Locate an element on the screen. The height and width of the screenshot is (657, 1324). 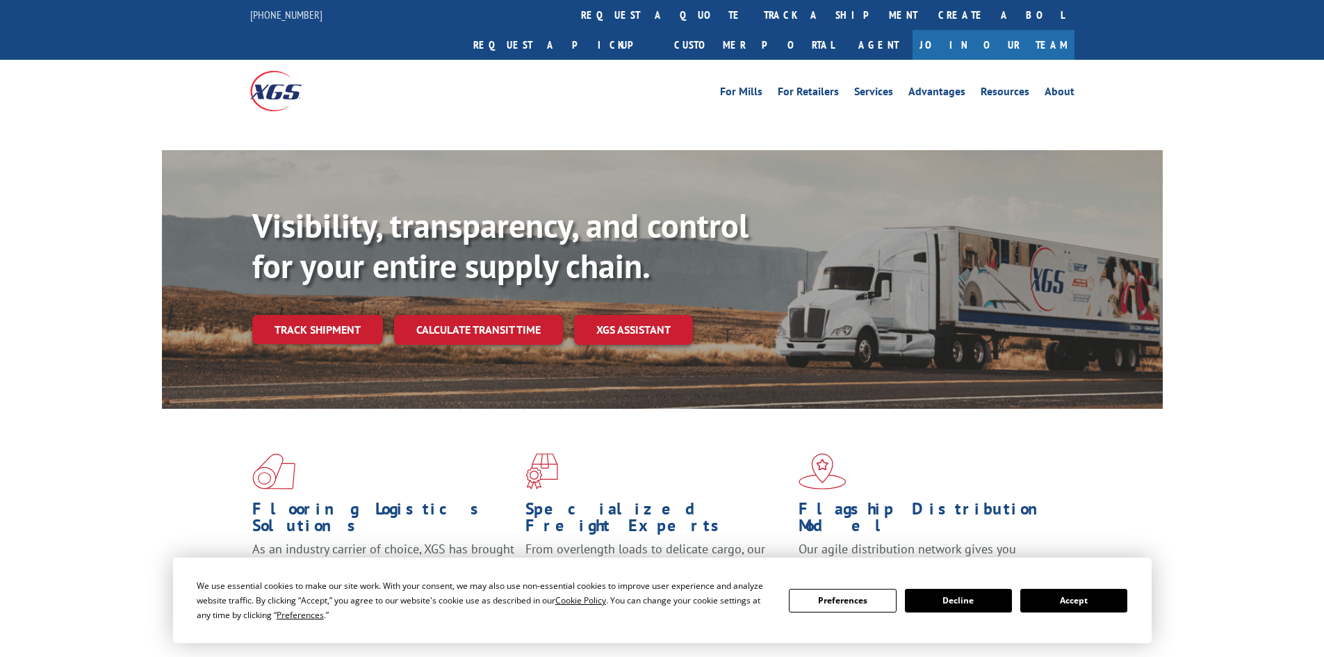
img: xgs-icon-focused-on-flooring-red is located at coordinates (541, 471).